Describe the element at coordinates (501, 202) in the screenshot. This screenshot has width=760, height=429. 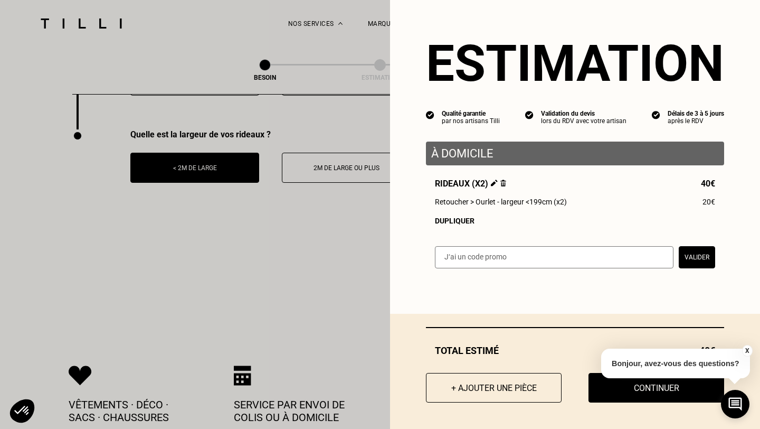
I see `span: Retoucher > Ourlet - largeur <199cm (x2)` at that location.